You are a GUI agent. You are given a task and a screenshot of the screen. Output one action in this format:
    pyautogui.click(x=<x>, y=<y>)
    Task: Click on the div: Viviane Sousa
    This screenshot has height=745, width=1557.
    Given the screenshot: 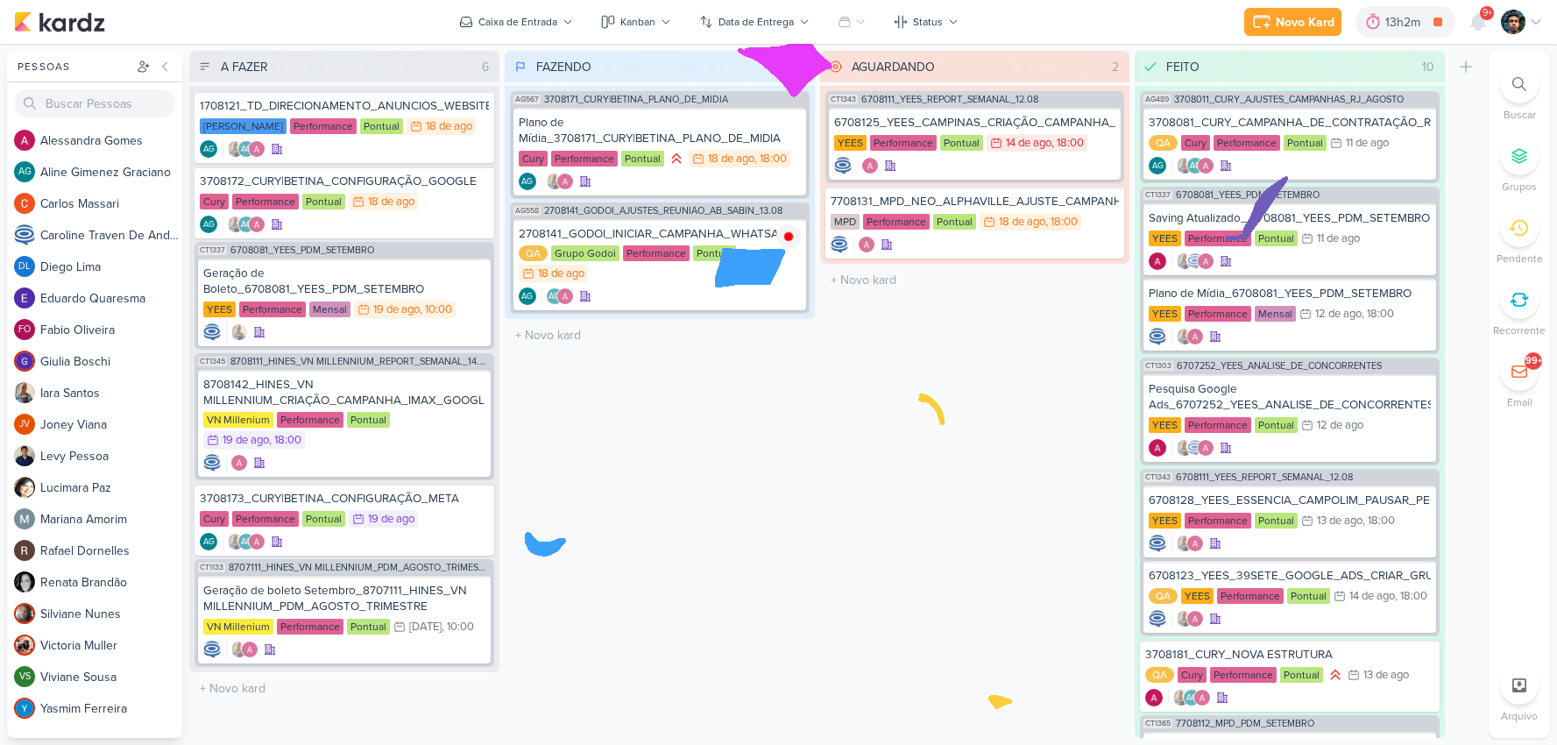 What is the action you would take?
    pyautogui.click(x=25, y=676)
    